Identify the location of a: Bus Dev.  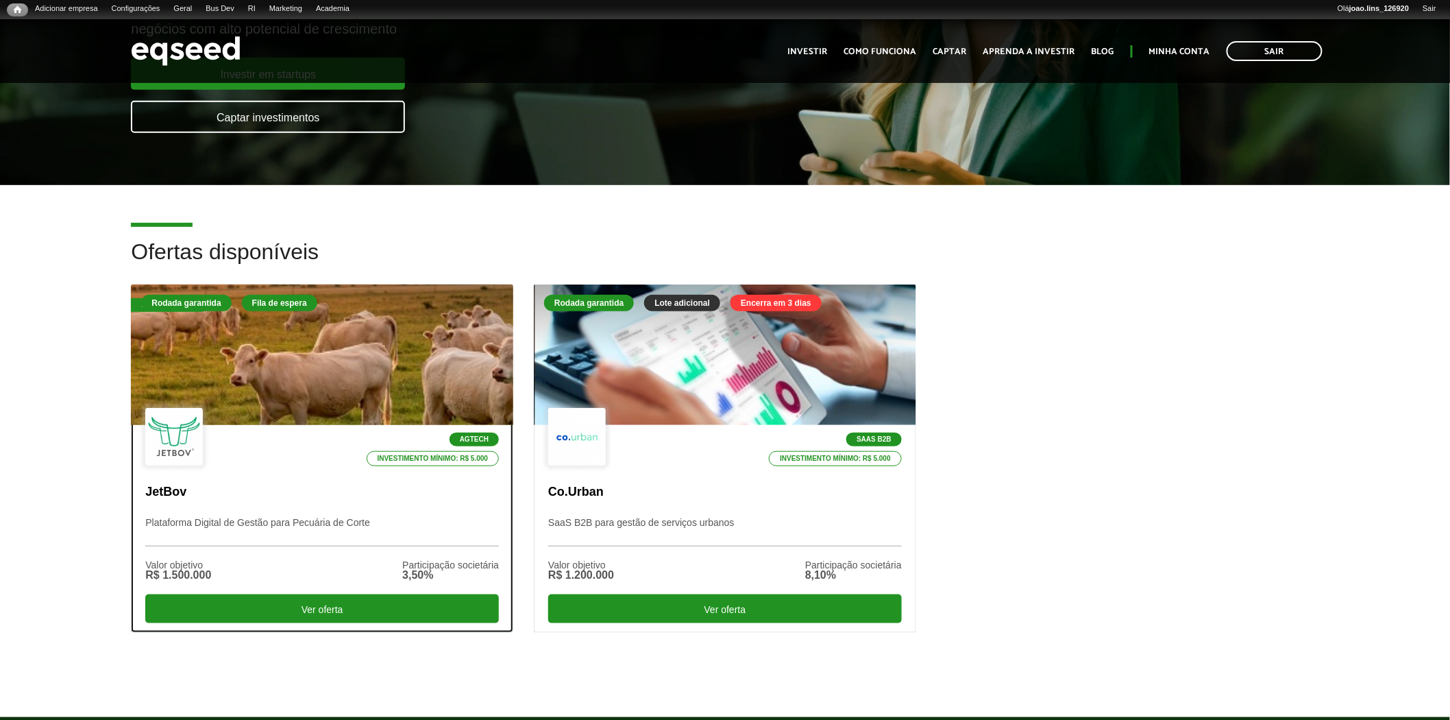
(220, 9).